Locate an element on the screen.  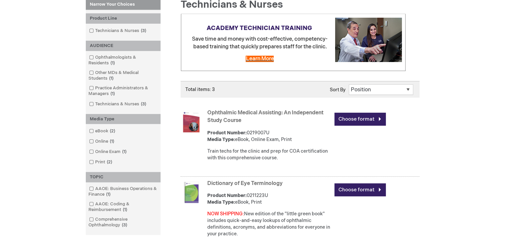
div: New edition of the "little green book" includes quick-and-easy lookups of ophthalmic definitions,... is located at coordinates (269, 224).